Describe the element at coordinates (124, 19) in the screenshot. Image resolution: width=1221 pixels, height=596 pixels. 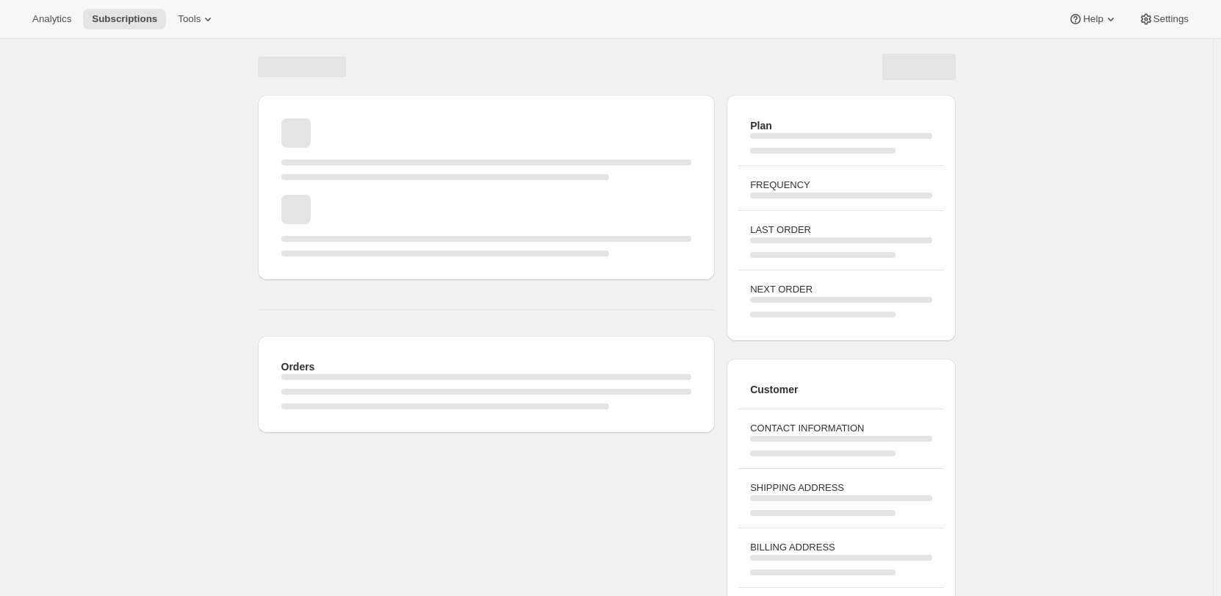
I see `button: Subscriptions` at that location.